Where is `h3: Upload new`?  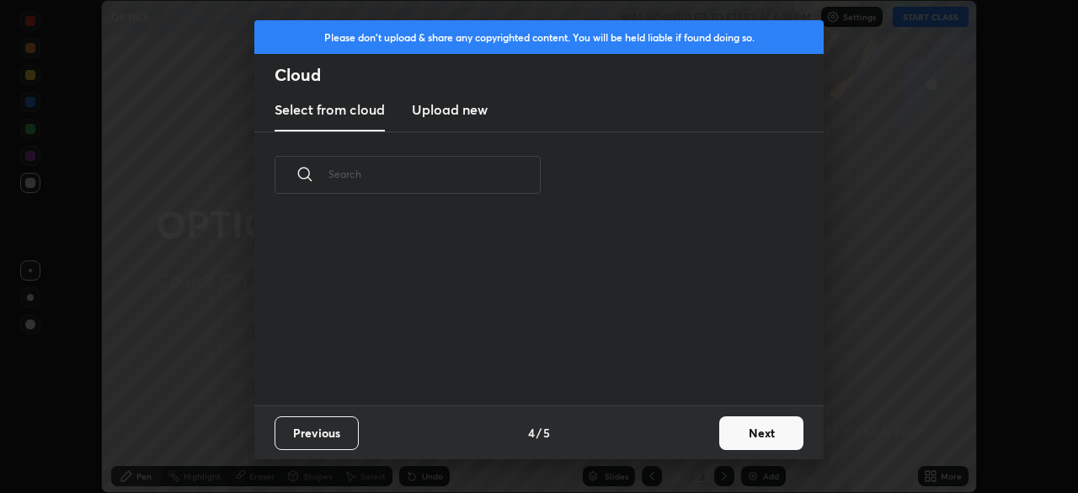 h3: Upload new is located at coordinates (450, 109).